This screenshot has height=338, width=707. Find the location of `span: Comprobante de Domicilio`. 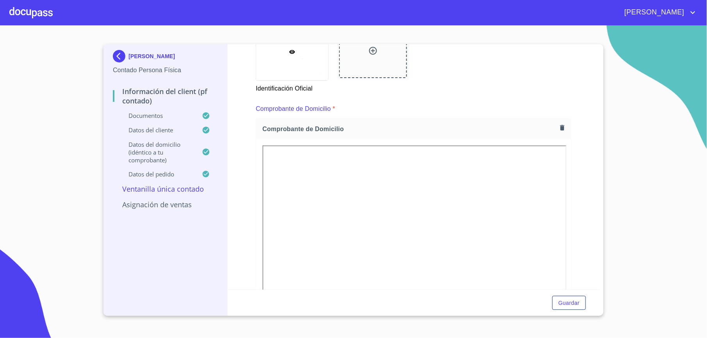

span: Comprobante de Domicilio is located at coordinates (410, 129).